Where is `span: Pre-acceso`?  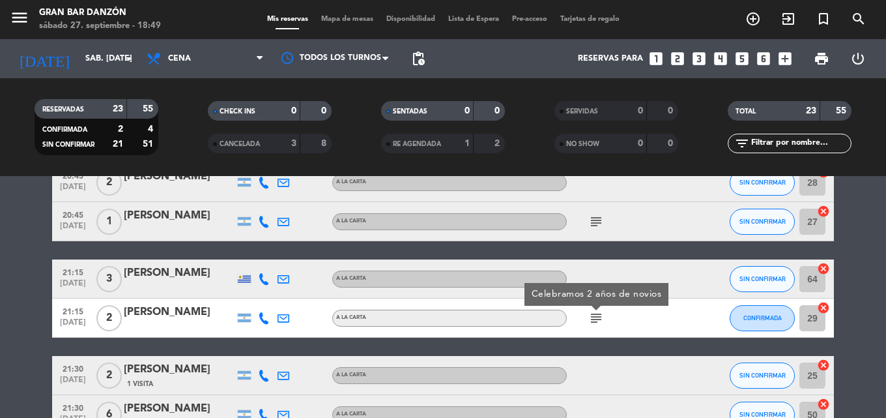
span: Pre-acceso is located at coordinates (530, 19).